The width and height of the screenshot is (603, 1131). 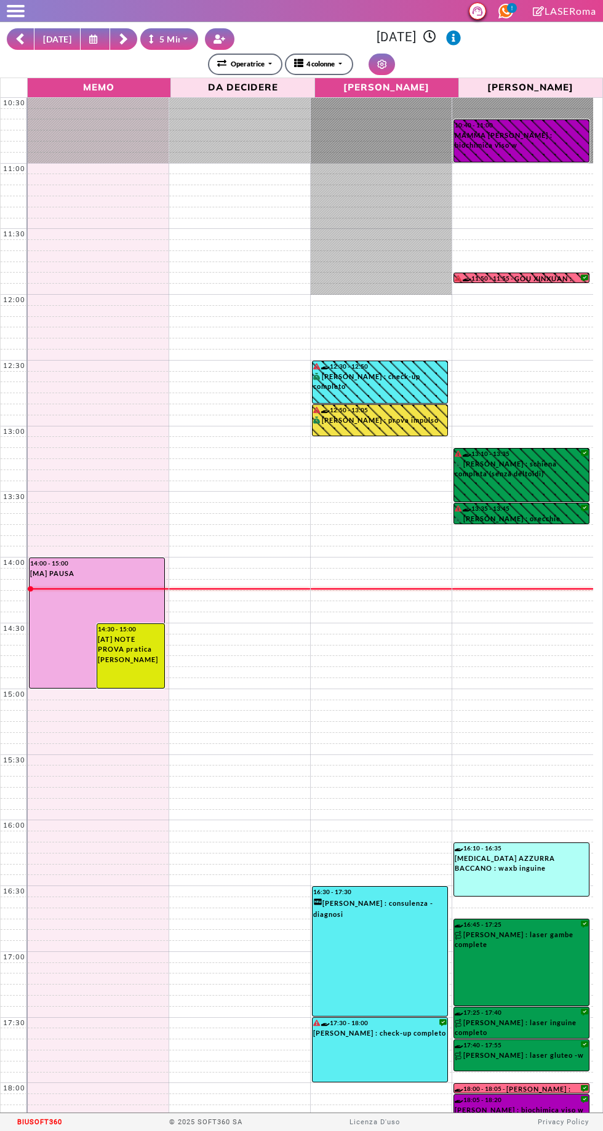 What do you see at coordinates (14, 694) in the screenshot?
I see `div: 15:00` at bounding box center [14, 694].